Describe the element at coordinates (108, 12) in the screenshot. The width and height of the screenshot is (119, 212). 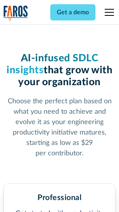
I see `div: menu` at that location.